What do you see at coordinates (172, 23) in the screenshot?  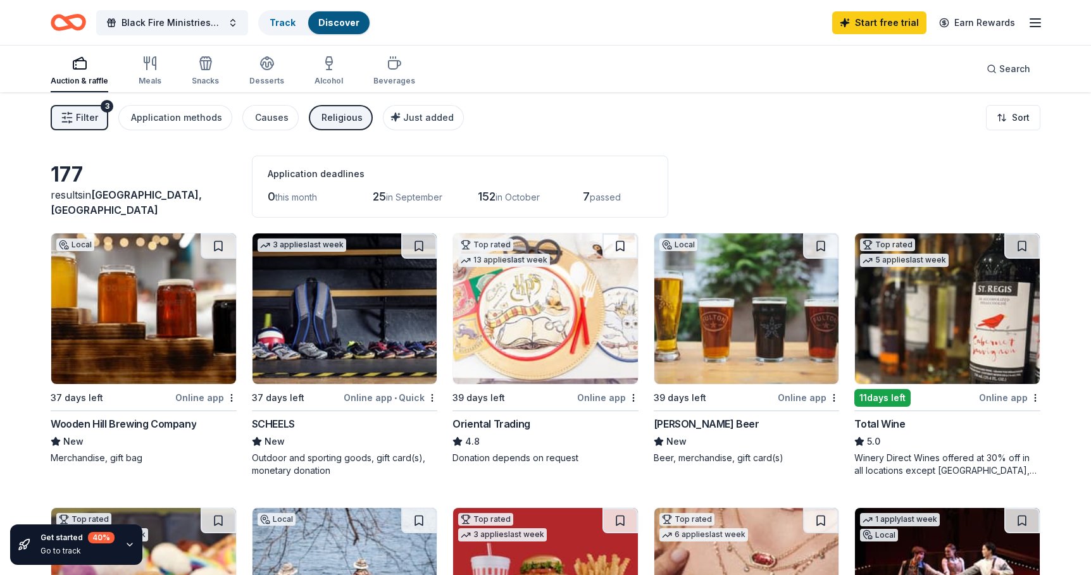 I see `button: Black Fire Ministries-Kingdom Expansion Night Fundraiser` at bounding box center [172, 23].